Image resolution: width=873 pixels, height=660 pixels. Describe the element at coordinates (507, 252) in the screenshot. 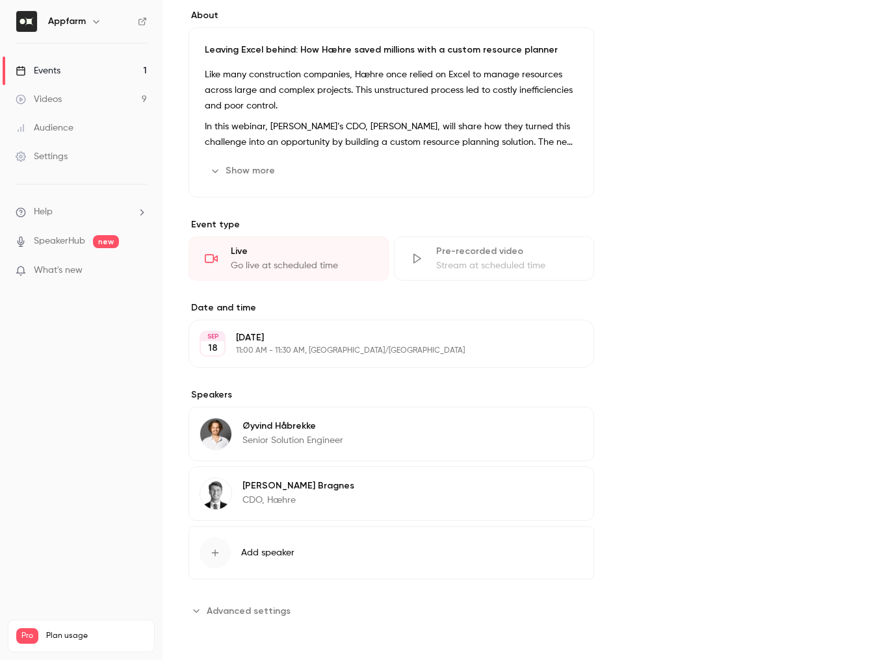

I see `div: Pre-recorded video` at that location.